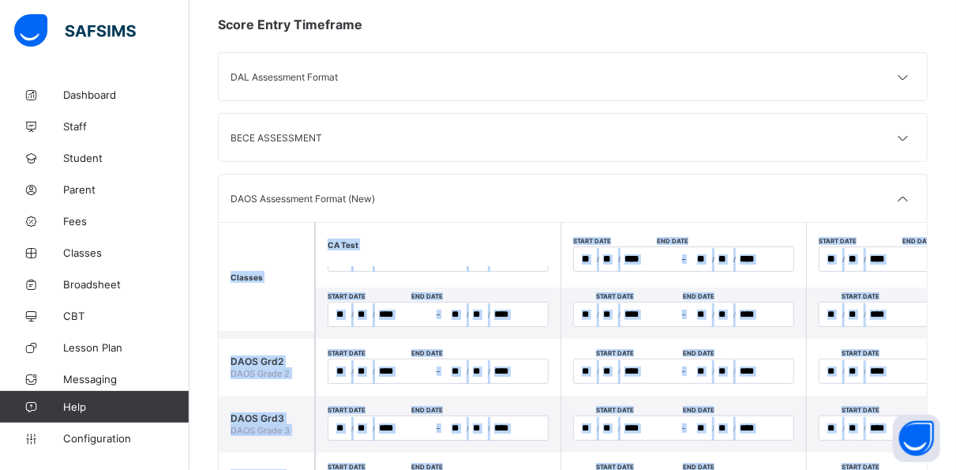  Describe the element at coordinates (126, 438) in the screenshot. I see `span: Configuration` at that location.